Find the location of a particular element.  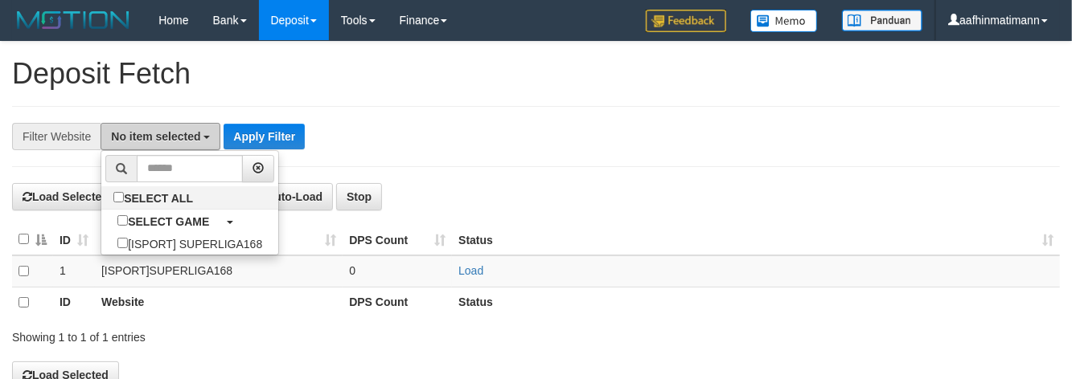

a: SELECT GAME is located at coordinates (190, 221).